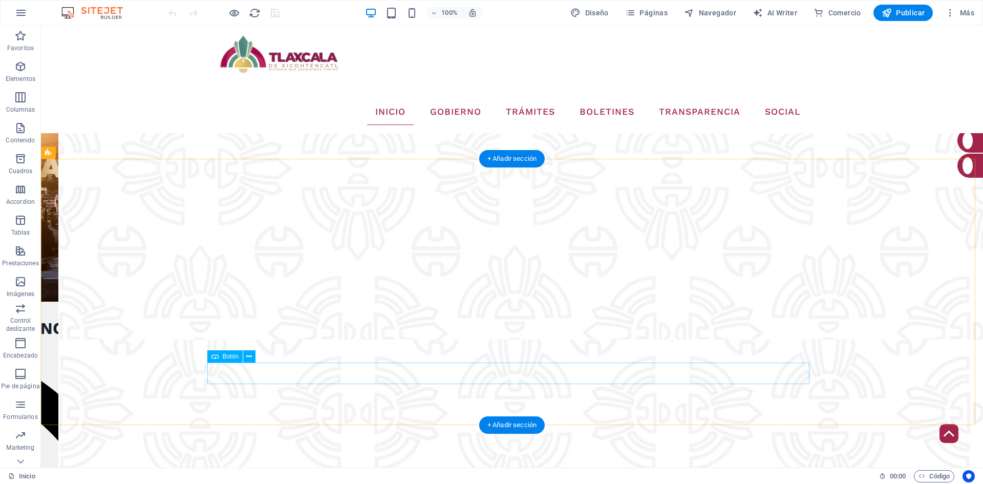 Image resolution: width=983 pixels, height=484 pixels. I want to click on button: Navegador, so click(710, 13).